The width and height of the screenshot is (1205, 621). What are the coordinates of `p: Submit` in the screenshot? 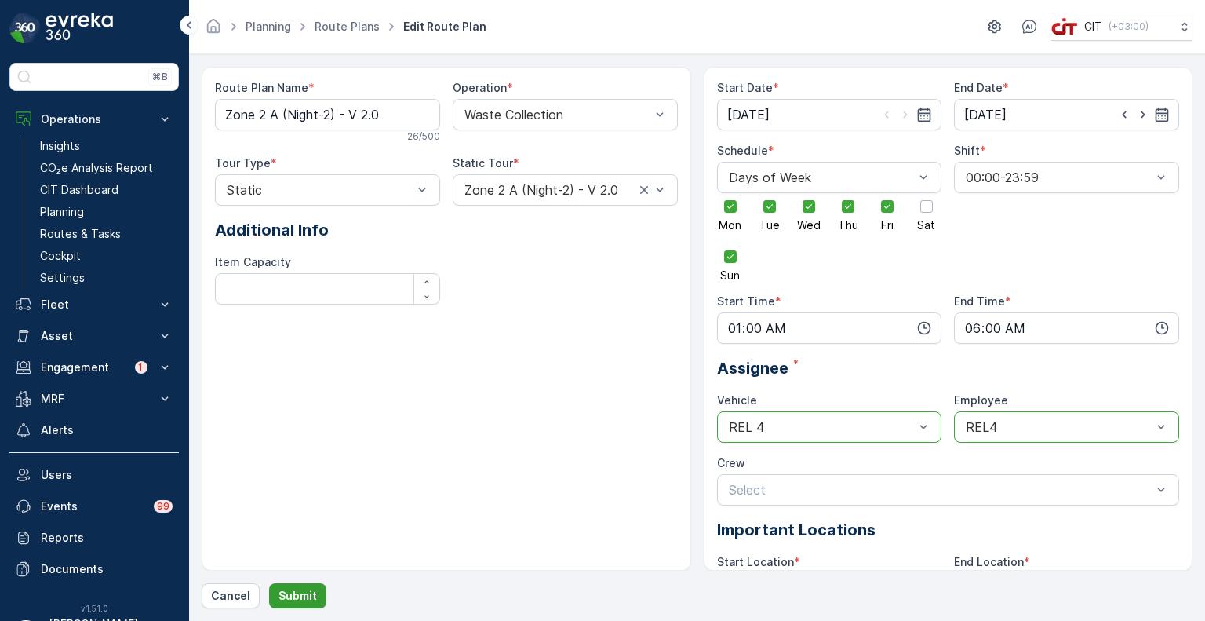 It's located at (297, 596).